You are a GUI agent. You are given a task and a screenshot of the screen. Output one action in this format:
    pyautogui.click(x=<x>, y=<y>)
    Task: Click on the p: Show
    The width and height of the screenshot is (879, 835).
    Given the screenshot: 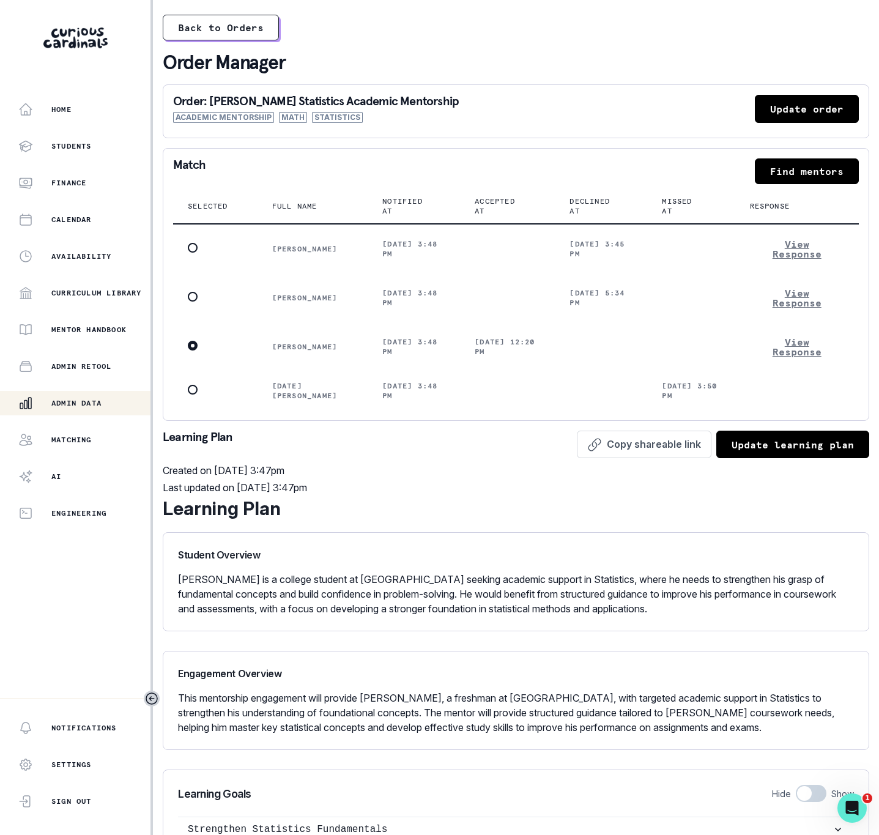 What is the action you would take?
    pyautogui.click(x=842, y=794)
    